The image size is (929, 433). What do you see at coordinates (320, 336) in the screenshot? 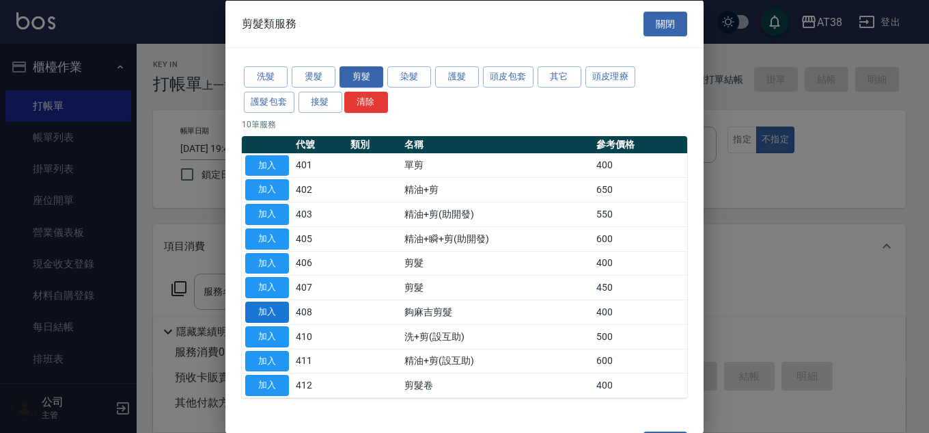
I see `td: 410` at bounding box center [320, 336].